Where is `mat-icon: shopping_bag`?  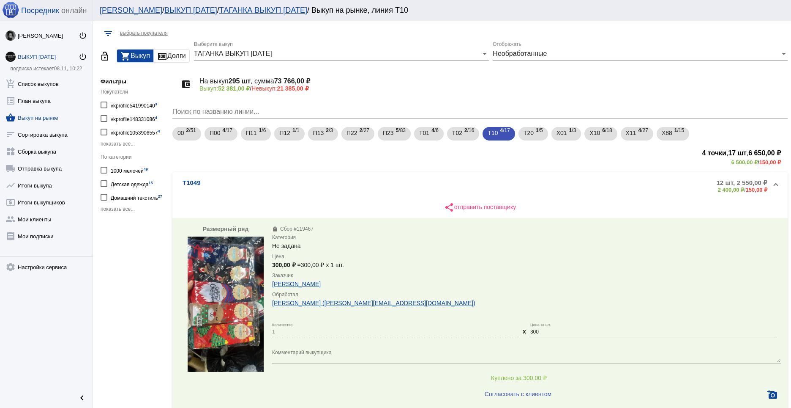
mat-icon: shopping_bag is located at coordinates (275, 229).